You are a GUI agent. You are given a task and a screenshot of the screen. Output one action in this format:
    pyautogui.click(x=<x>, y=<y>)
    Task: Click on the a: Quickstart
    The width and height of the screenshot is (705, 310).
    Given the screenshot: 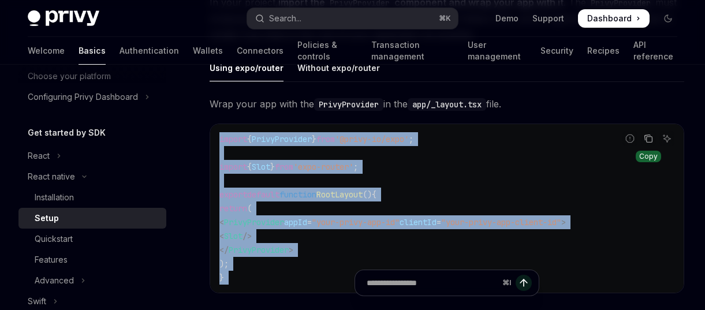 What is the action you would take?
    pyautogui.click(x=92, y=239)
    